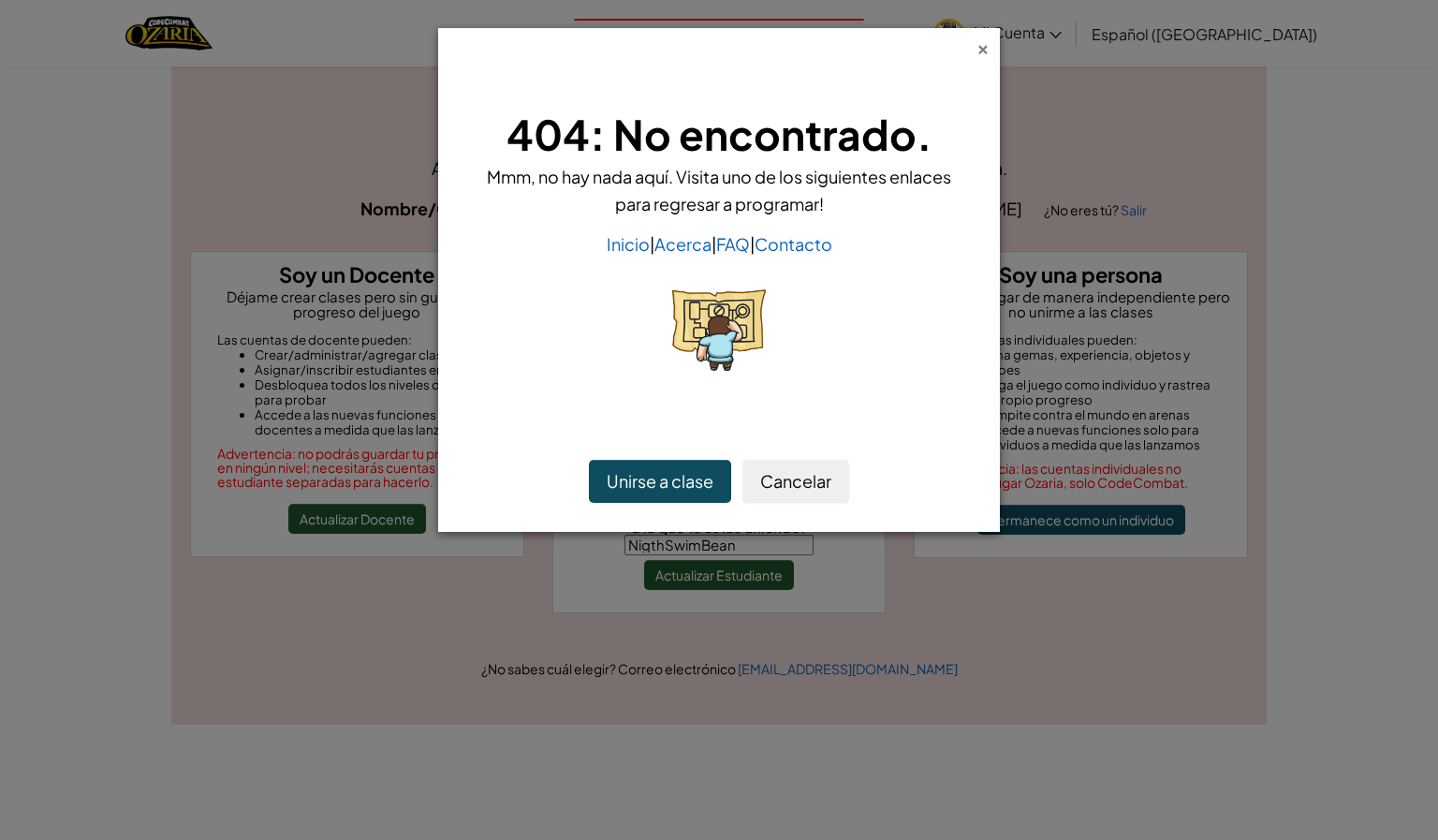 The width and height of the screenshot is (1438, 840). Describe the element at coordinates (792, 243) in the screenshot. I see `a: Contacto` at that location.